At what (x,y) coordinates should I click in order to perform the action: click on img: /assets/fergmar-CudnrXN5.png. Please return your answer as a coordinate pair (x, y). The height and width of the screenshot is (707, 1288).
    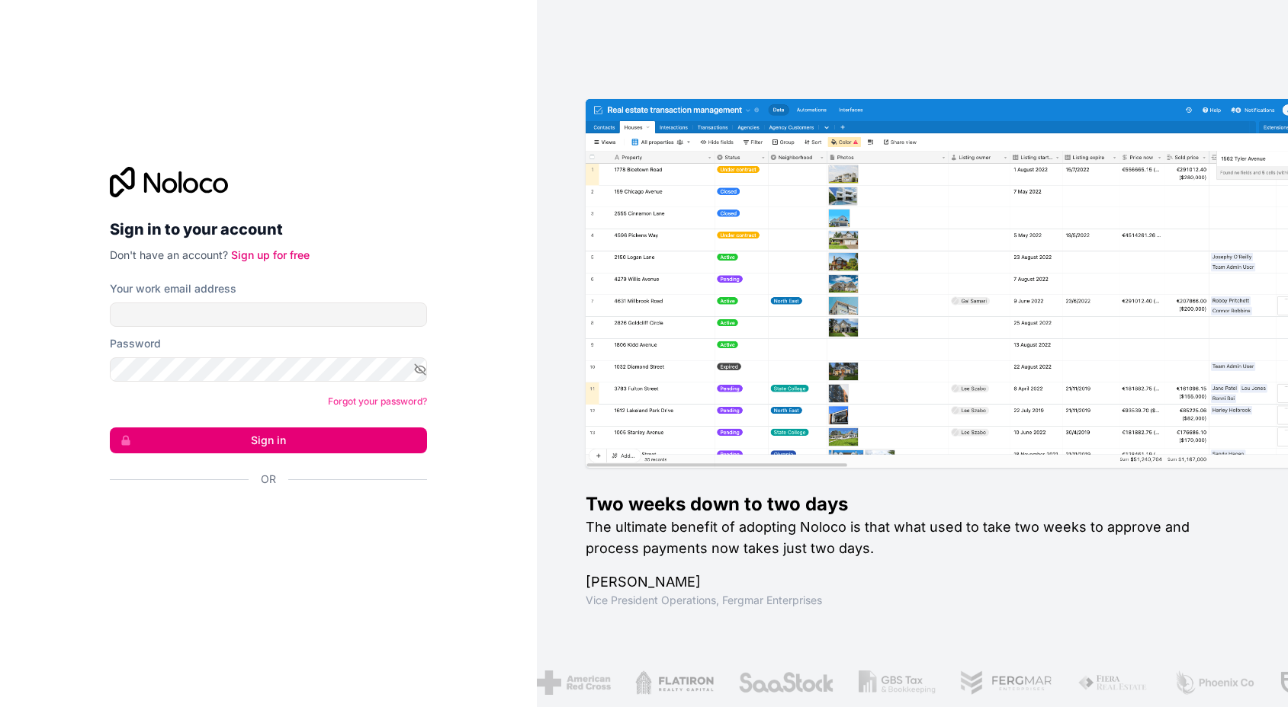
    Looking at the image, I should click on (999, 683).